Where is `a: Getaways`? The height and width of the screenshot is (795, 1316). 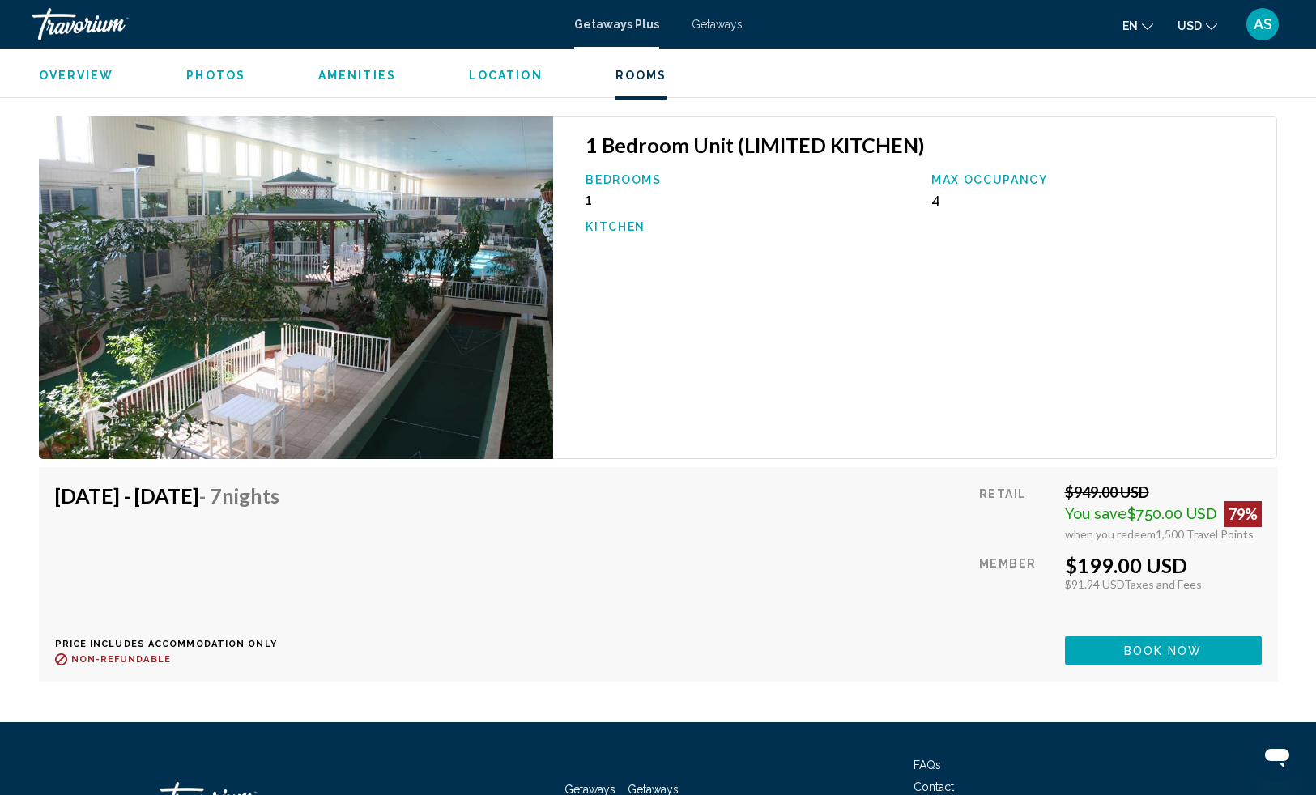 a: Getaways is located at coordinates (717, 24).